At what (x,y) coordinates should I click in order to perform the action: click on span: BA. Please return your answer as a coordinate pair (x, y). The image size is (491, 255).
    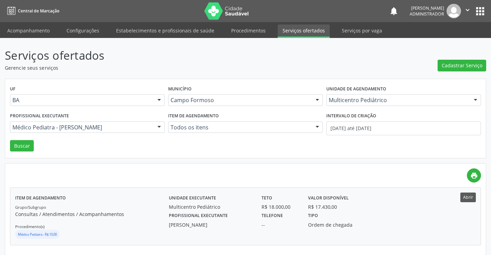
    Looking at the image, I should click on (81, 100).